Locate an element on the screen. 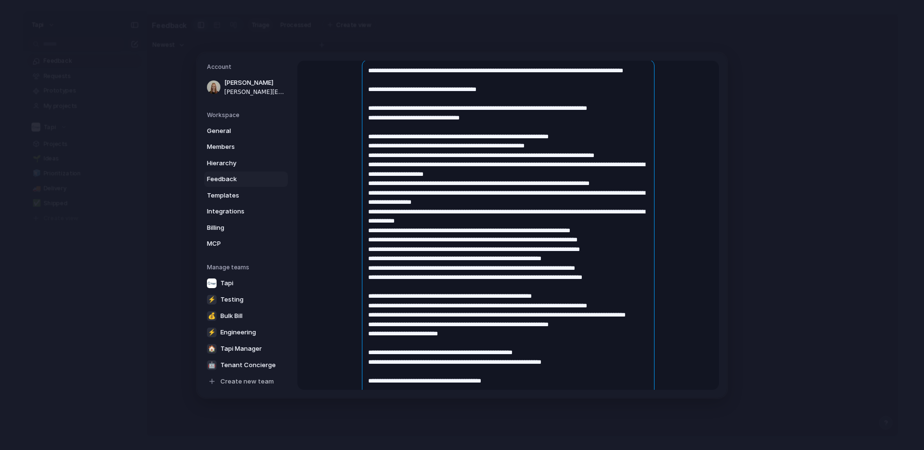 Image resolution: width=924 pixels, height=450 pixels. a: Create new team is located at coordinates (246, 381).